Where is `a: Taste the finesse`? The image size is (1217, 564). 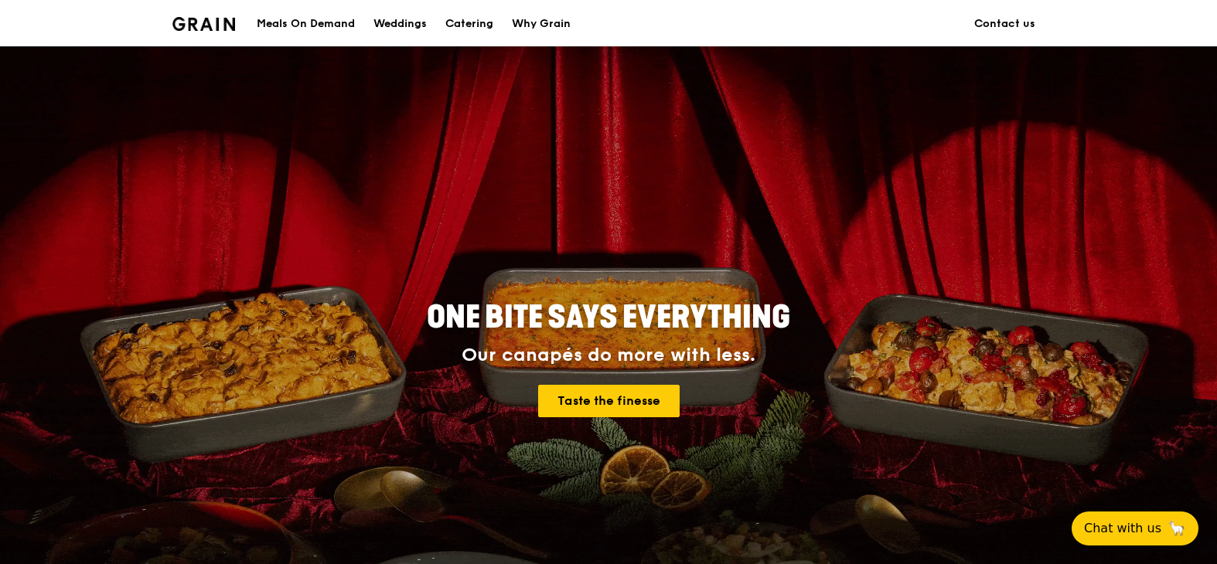 a: Taste the finesse is located at coordinates (608, 401).